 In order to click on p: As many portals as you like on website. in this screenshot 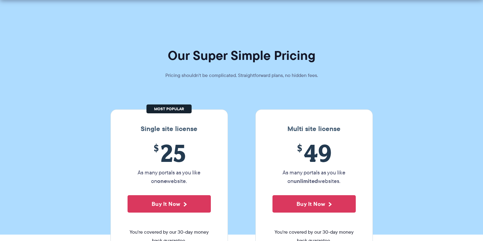, I will do `click(169, 177)`.